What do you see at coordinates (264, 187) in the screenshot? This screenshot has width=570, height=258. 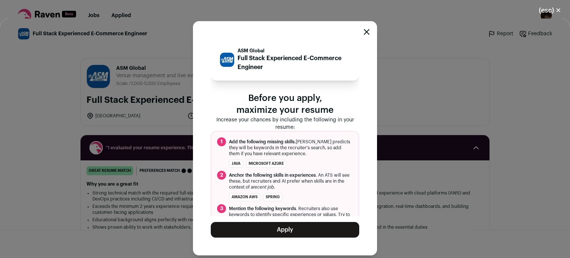 I see `i: recent job.` at bounding box center [264, 187].